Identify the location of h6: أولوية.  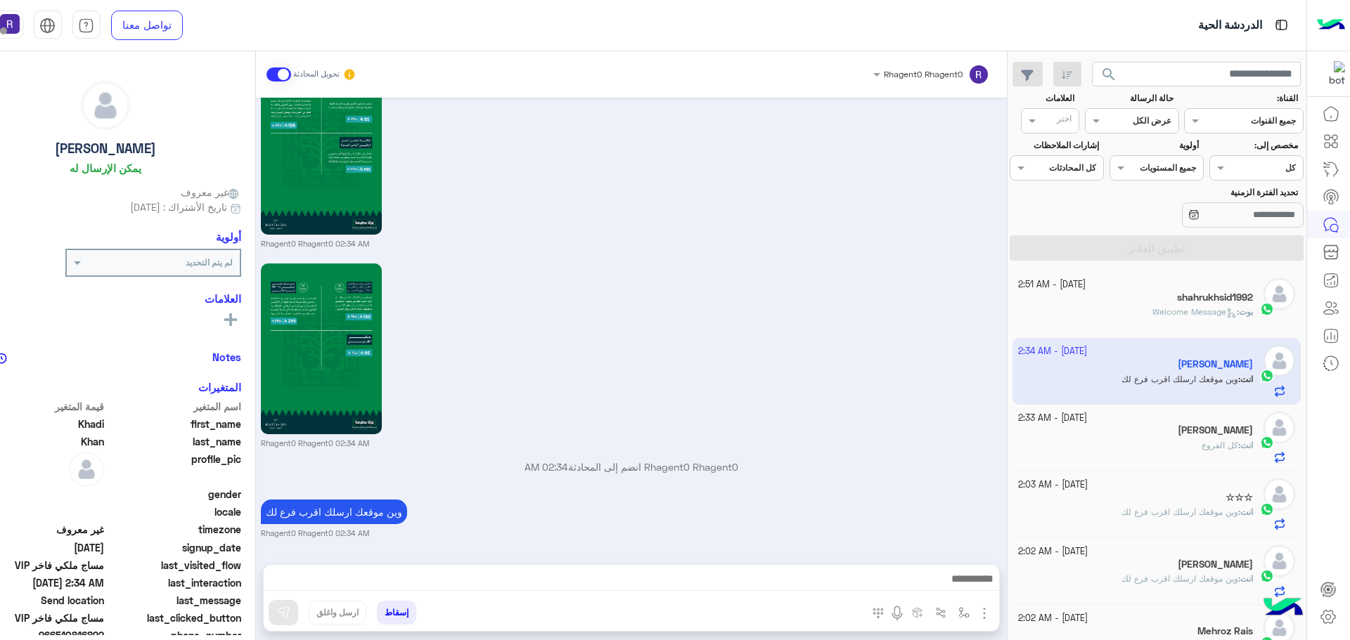
(228, 237).